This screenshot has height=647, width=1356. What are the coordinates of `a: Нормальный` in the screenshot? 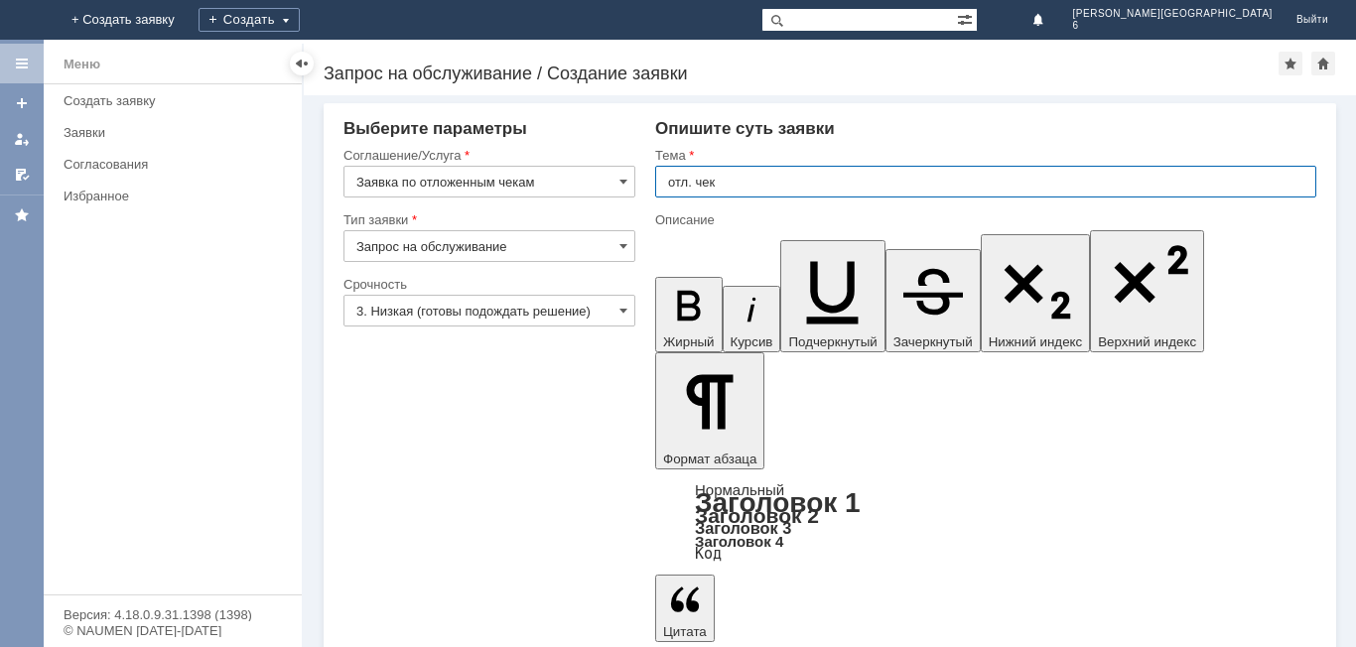 It's located at (740, 489).